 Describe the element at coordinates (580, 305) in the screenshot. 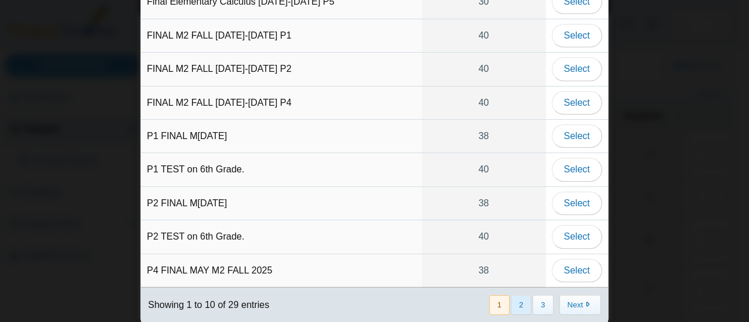

I see `button: Next` at that location.